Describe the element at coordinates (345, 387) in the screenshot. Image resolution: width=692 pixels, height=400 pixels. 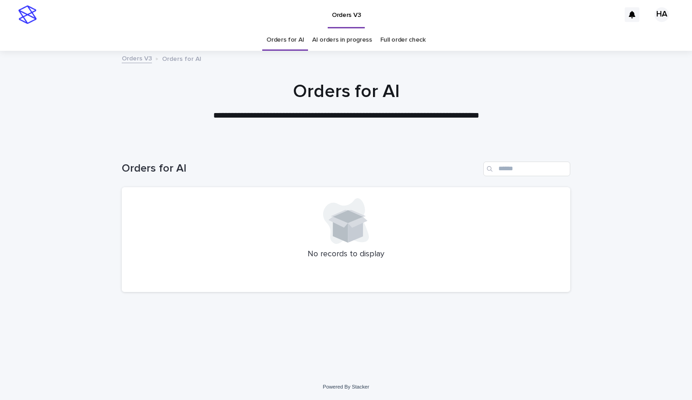
I see `a: Powered By Stacker` at that location.